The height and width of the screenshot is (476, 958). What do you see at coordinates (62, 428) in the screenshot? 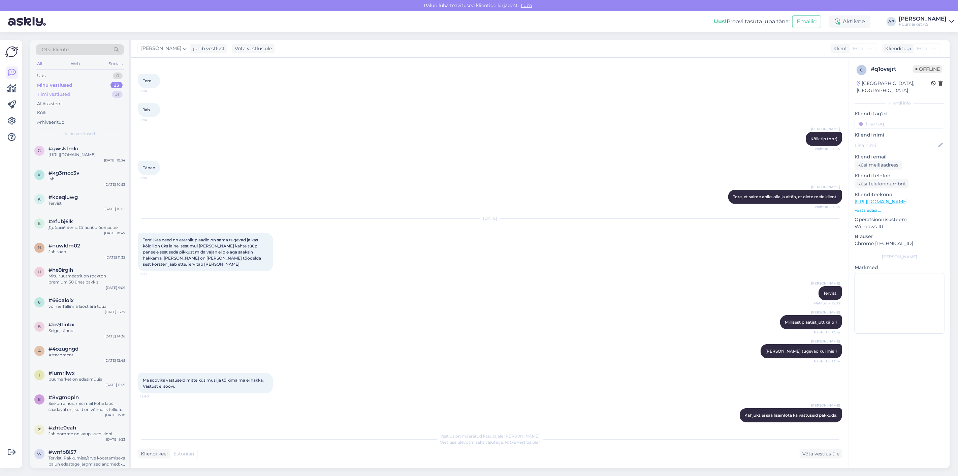
I see `span: #zhte0eah` at bounding box center [62, 428].